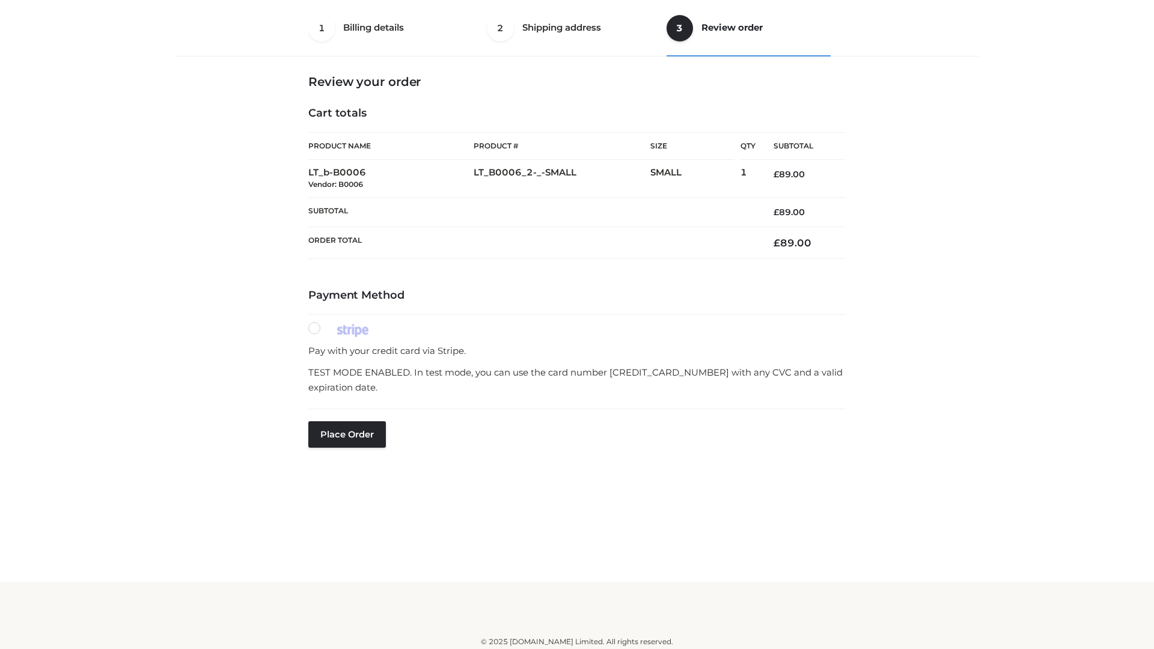 This screenshot has height=649, width=1154. I want to click on p: Pay with your credit card via Stripe., so click(577, 351).